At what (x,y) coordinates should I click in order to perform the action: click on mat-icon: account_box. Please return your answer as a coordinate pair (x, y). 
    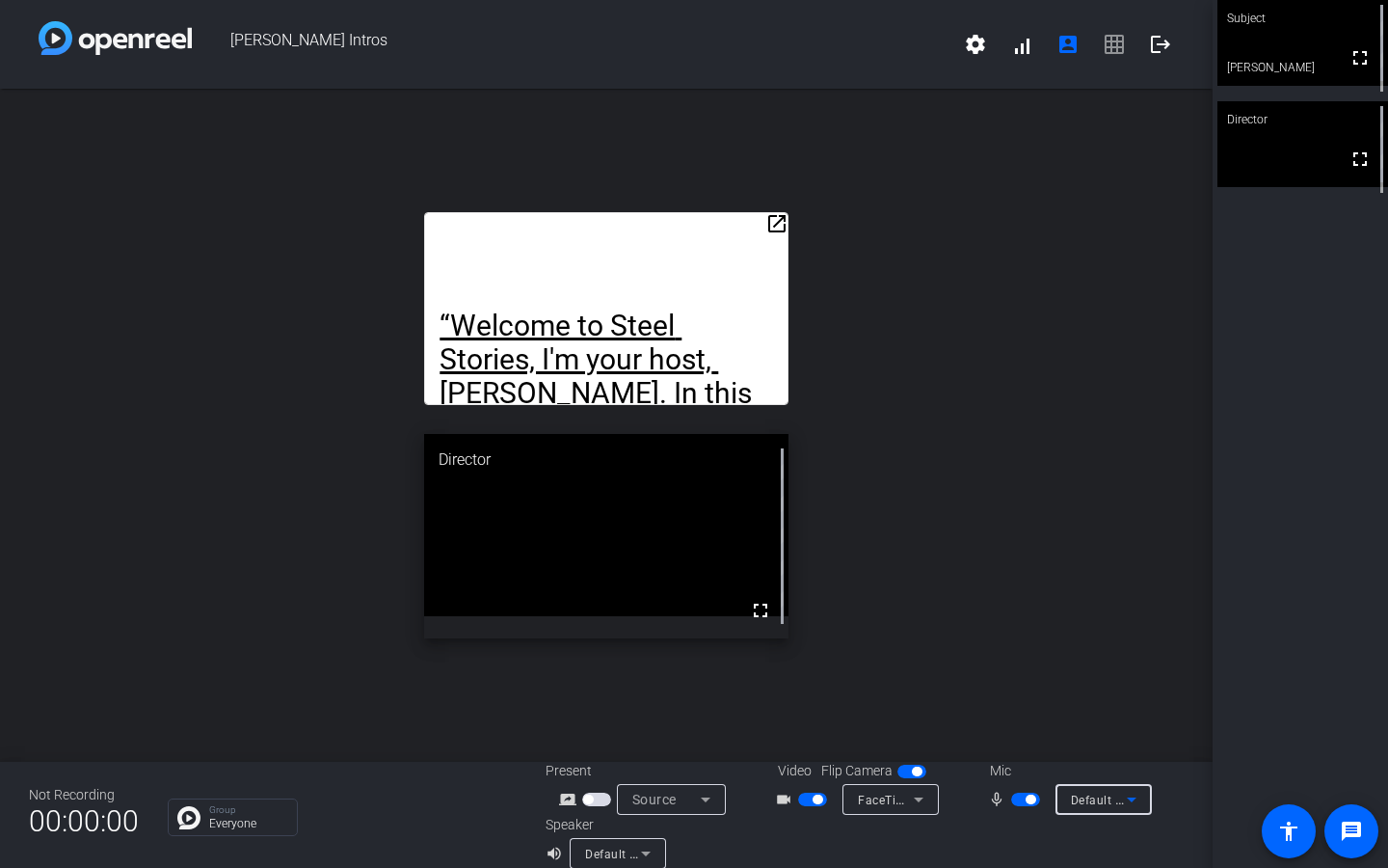
    Looking at the image, I should click on (1069, 44).